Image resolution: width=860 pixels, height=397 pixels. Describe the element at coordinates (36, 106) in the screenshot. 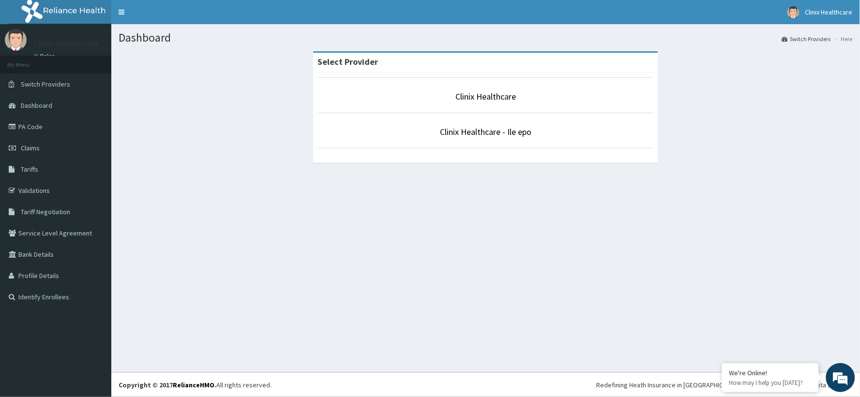

I see `span: Dashboard` at that location.